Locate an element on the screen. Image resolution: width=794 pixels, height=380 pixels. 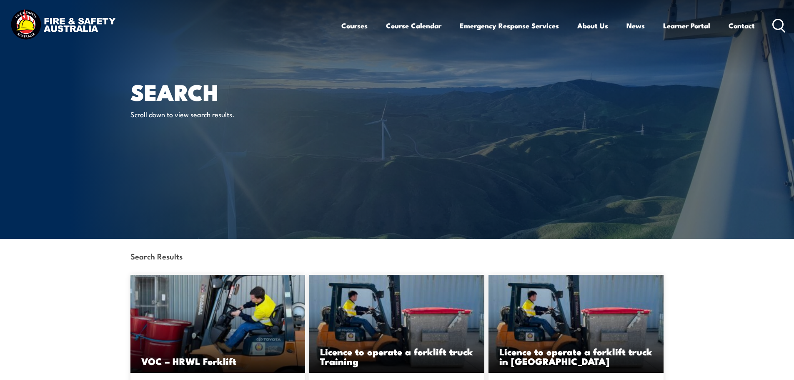
a: Contact is located at coordinates (742, 25).